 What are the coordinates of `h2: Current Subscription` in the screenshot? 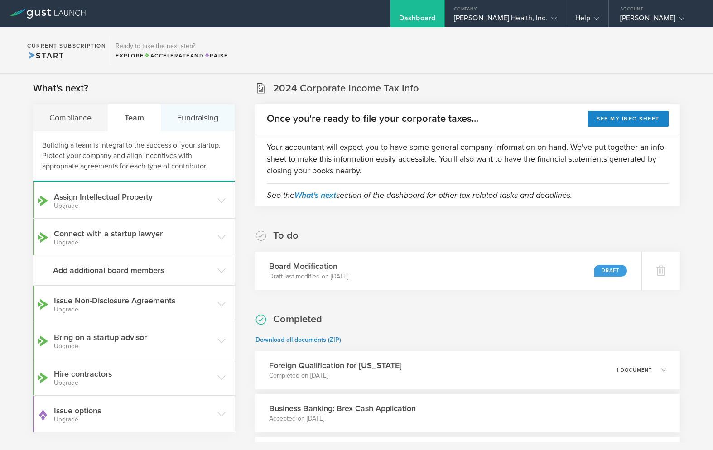 It's located at (67, 46).